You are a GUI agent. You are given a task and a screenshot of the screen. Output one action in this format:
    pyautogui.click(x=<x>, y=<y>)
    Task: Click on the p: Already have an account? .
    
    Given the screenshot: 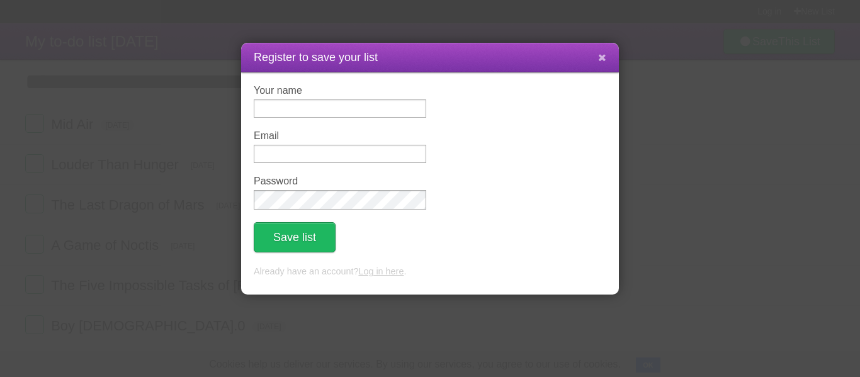 What is the action you would take?
    pyautogui.click(x=430, y=272)
    